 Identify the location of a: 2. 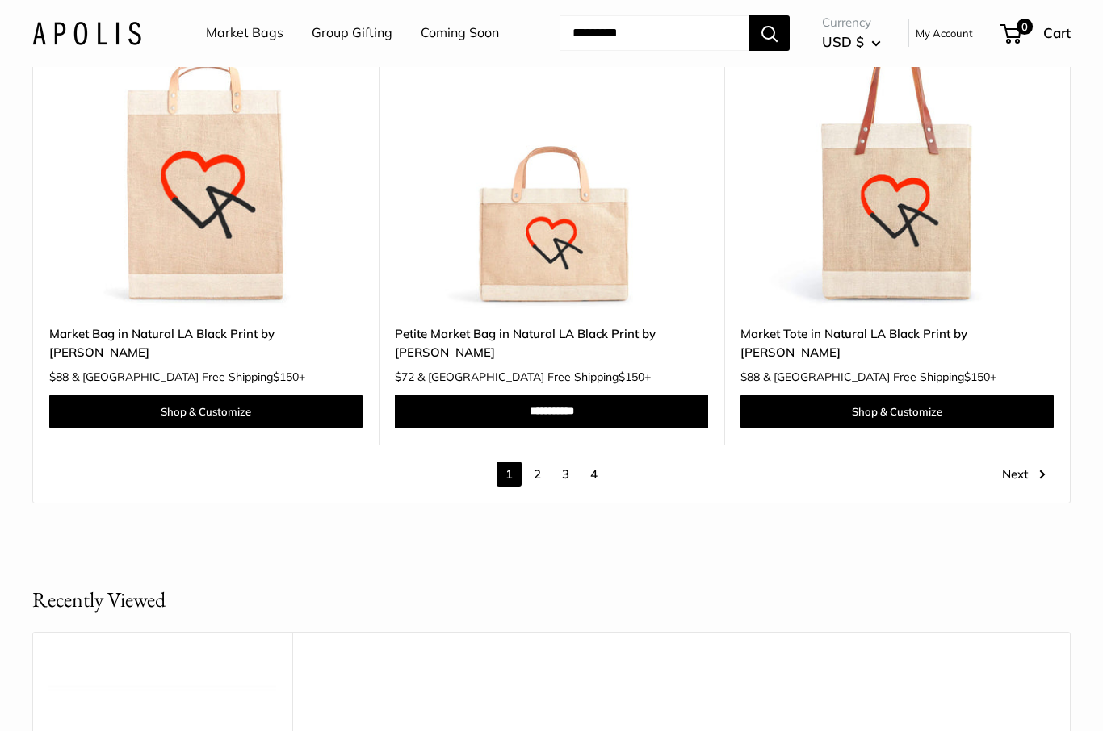
(537, 475).